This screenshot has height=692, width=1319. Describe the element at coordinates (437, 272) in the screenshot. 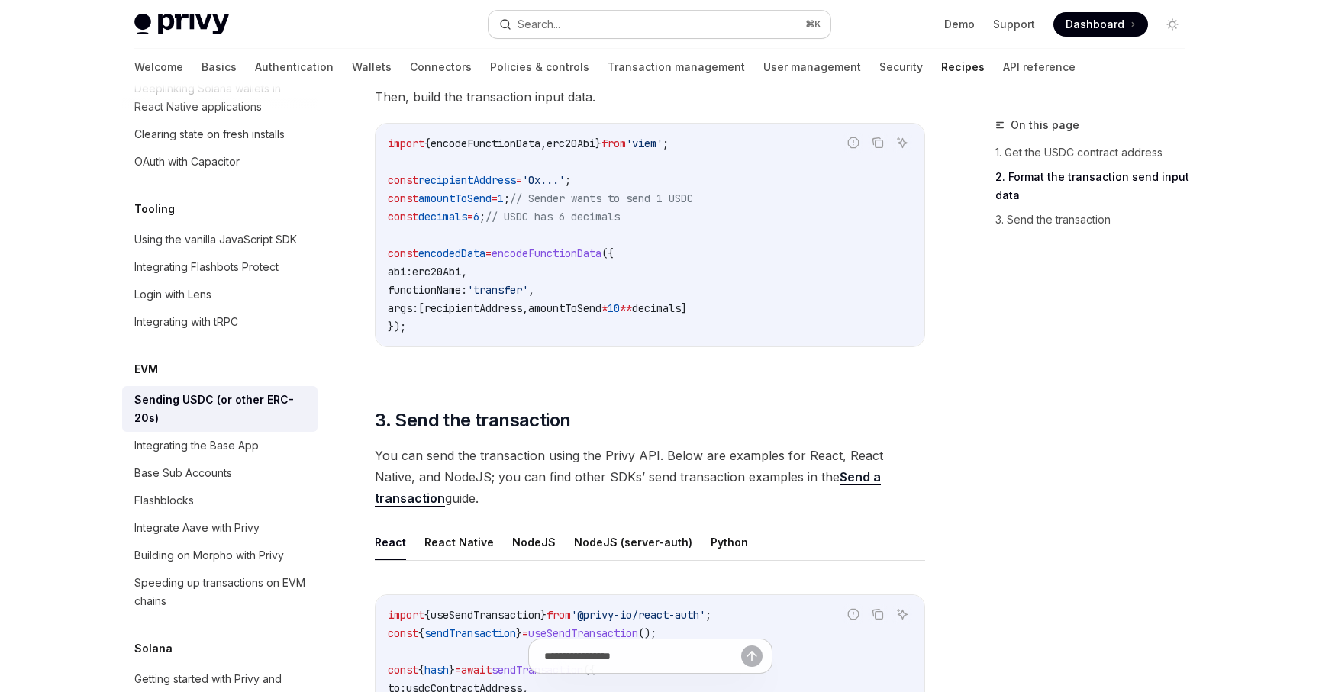

I see `span: erc20Abi` at that location.